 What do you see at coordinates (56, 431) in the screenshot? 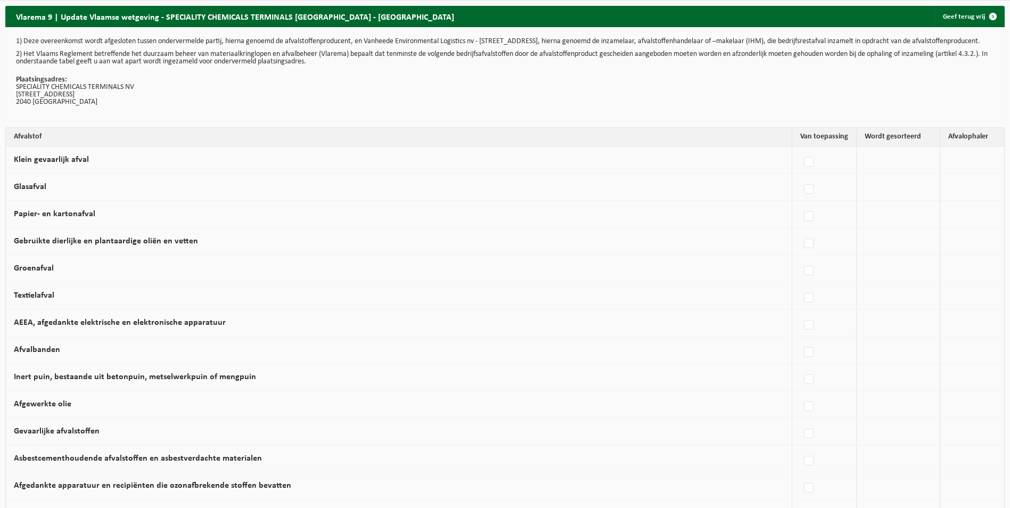
I see `label: Gevaarlijke afvalstoffen` at bounding box center [56, 431].